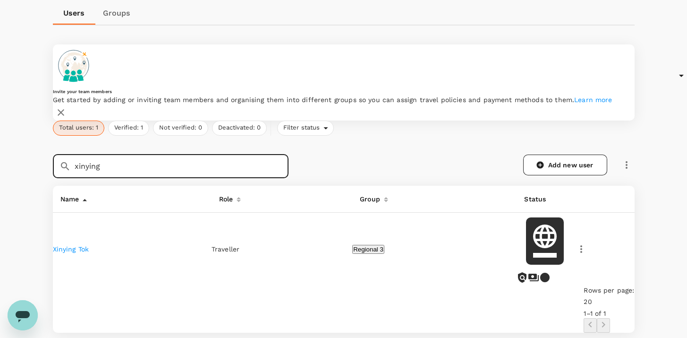  What do you see at coordinates (545, 199) in the screenshot?
I see `th: Status` at bounding box center [545, 199].